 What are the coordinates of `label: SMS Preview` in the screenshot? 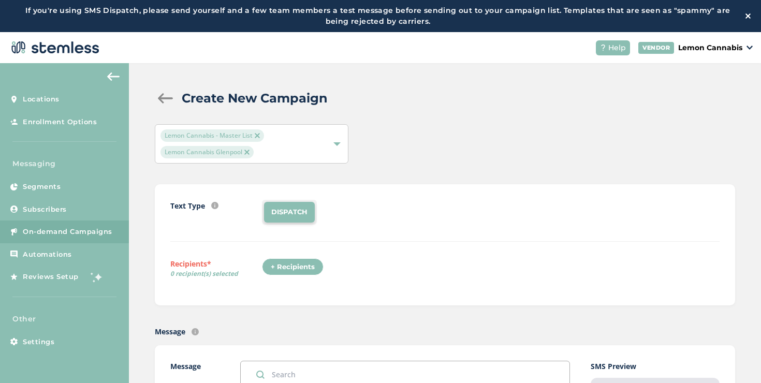 It's located at (655, 366).